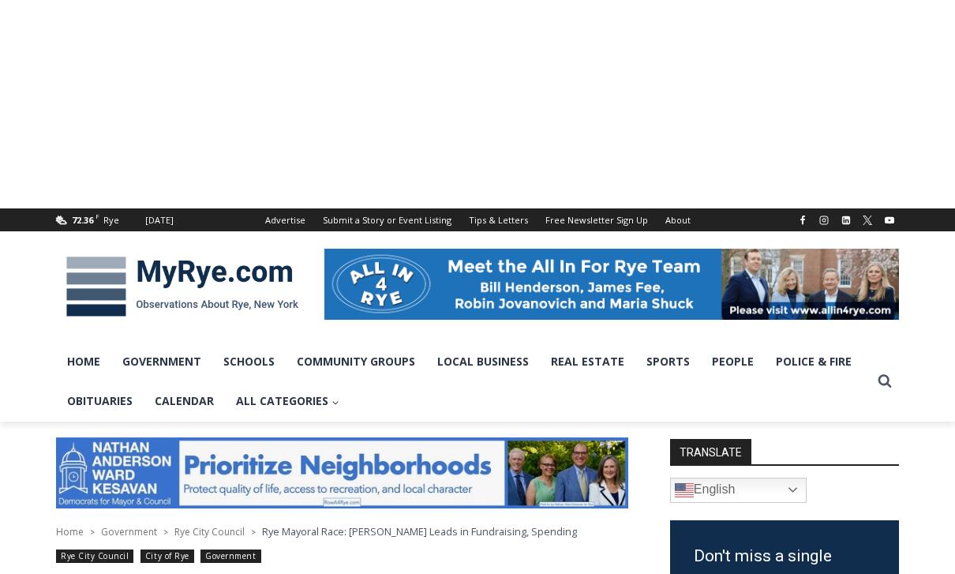 The image size is (955, 574). What do you see at coordinates (82, 220) in the screenshot?
I see `span: 72.36` at bounding box center [82, 220].